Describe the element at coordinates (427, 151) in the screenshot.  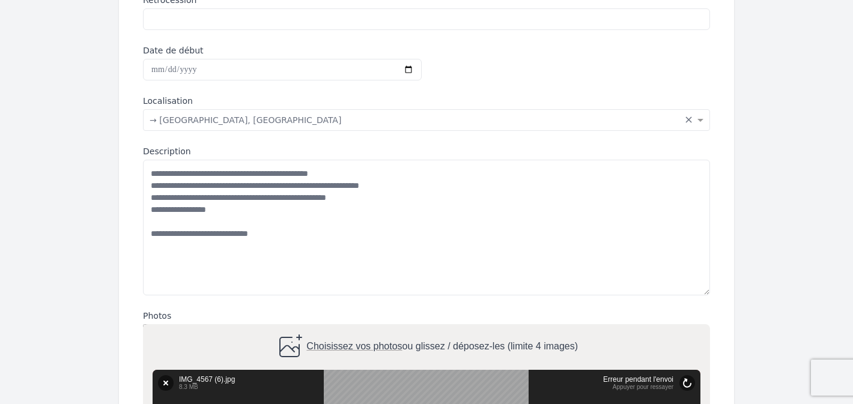
I see `label: Description` at that location.